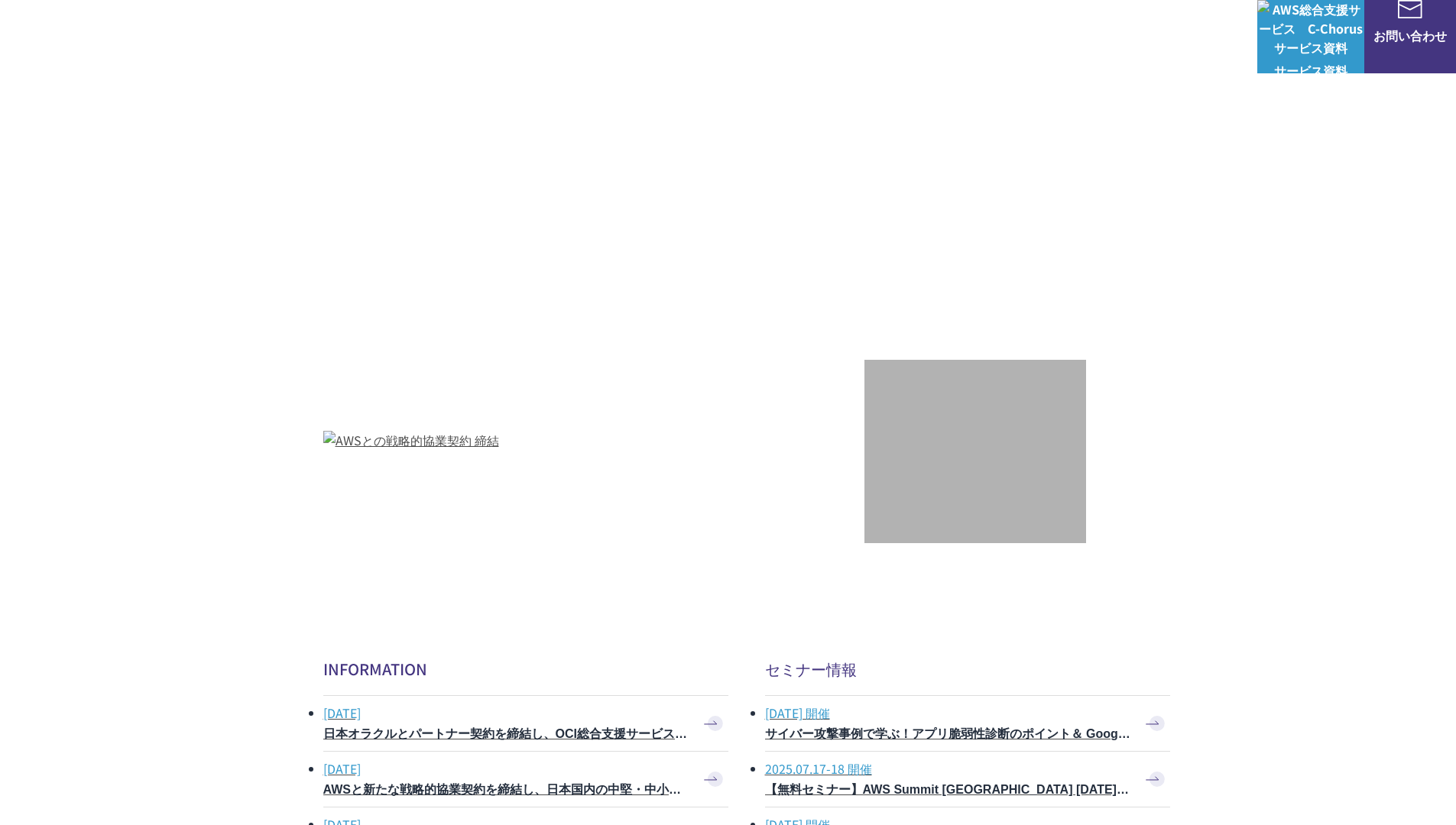 The image size is (1456, 825). I want to click on h2: INFORMATION, so click(526, 669).